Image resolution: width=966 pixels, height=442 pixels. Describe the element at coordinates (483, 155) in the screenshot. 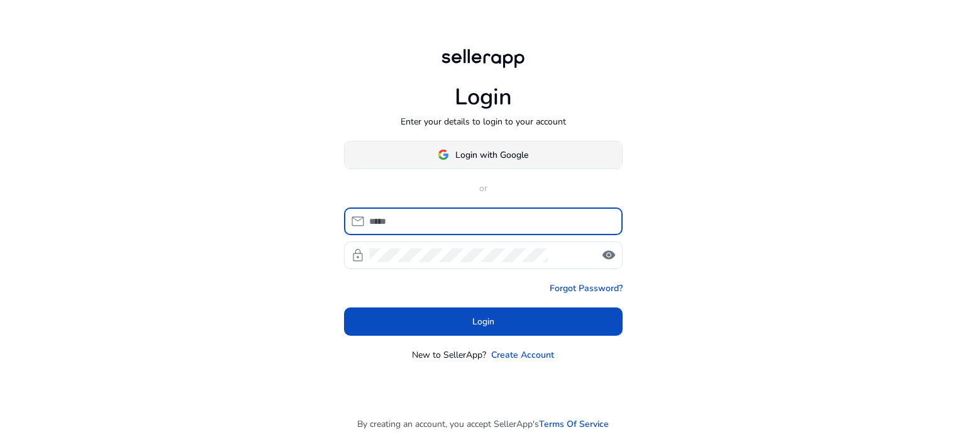

I see `button: Login with Google` at that location.